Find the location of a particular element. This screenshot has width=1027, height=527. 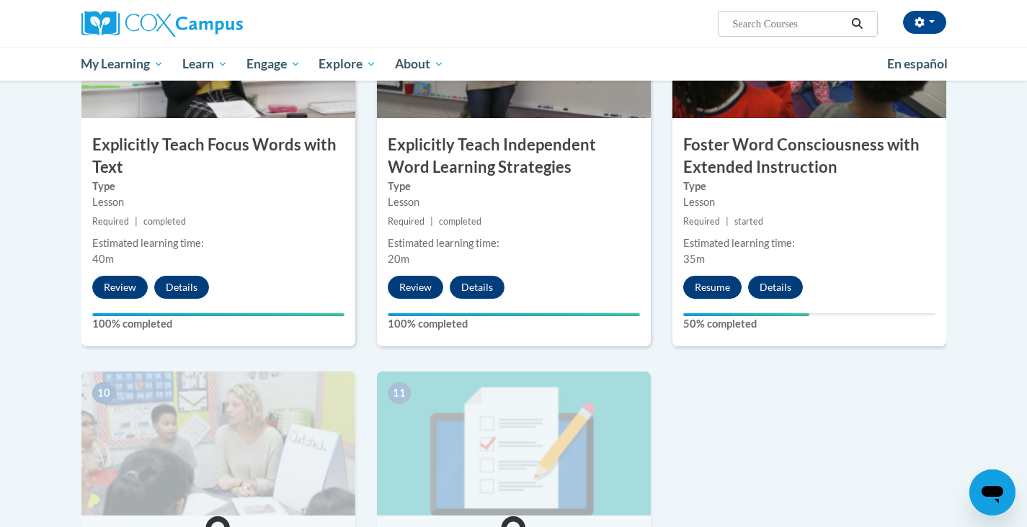

h3: Foster Word Consciousness with Extended Instruction is located at coordinates (809, 156).